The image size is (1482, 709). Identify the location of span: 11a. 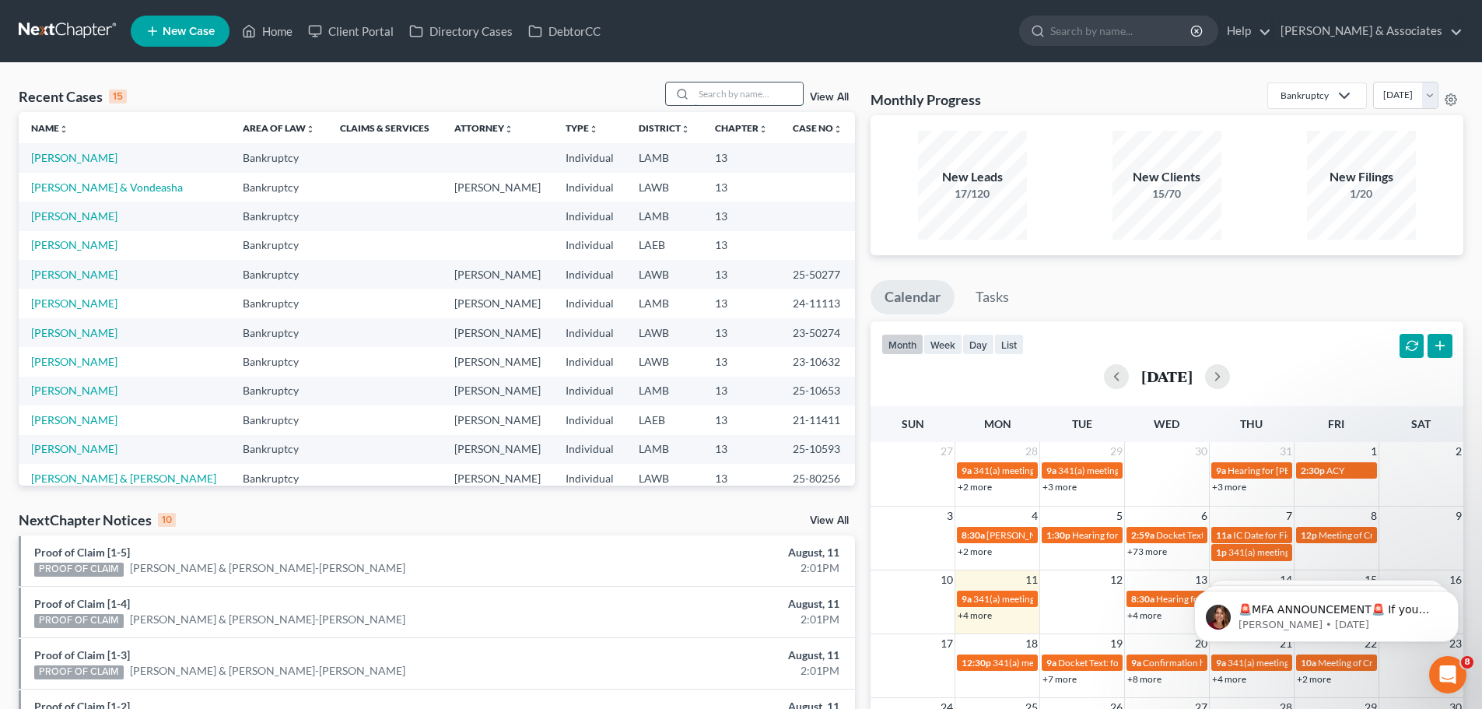
(1224, 535).